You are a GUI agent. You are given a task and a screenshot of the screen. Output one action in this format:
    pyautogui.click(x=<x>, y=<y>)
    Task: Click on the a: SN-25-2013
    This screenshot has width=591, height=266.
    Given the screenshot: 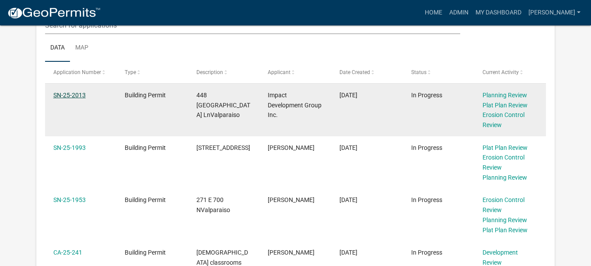 What is the action you would take?
    pyautogui.click(x=70, y=95)
    